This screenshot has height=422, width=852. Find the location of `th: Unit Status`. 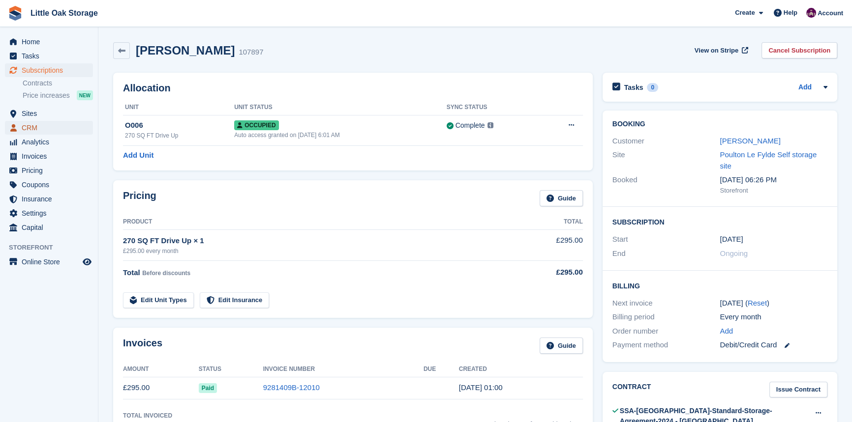

th: Unit Status is located at coordinates (340, 108).